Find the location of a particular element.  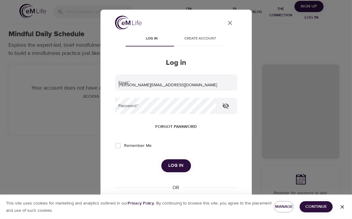

span: Continue is located at coordinates (316, 207).